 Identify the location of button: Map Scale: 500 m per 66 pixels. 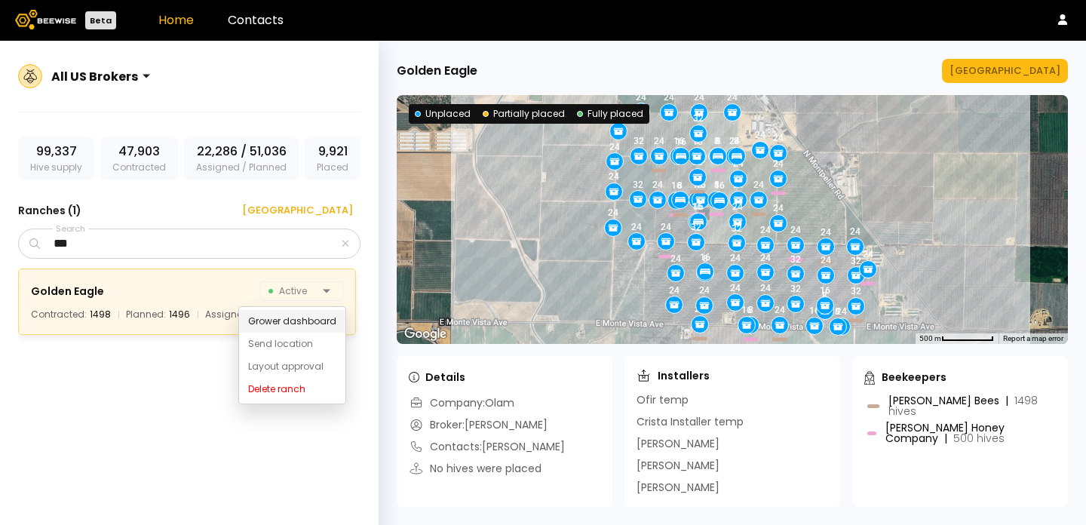
(956, 339).